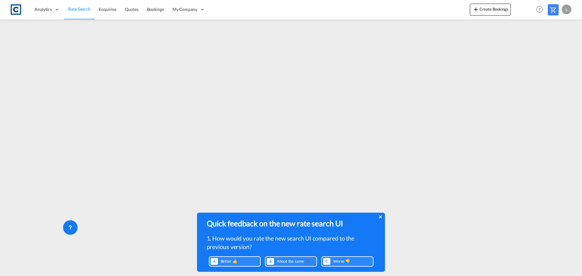  I want to click on span: Rate Search, so click(79, 9).